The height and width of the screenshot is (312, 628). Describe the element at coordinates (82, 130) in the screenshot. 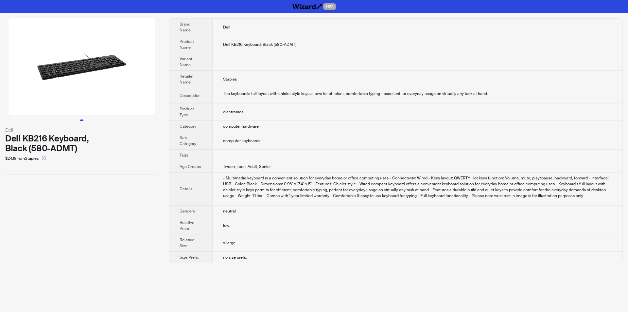

I see `div: Dell` at that location.